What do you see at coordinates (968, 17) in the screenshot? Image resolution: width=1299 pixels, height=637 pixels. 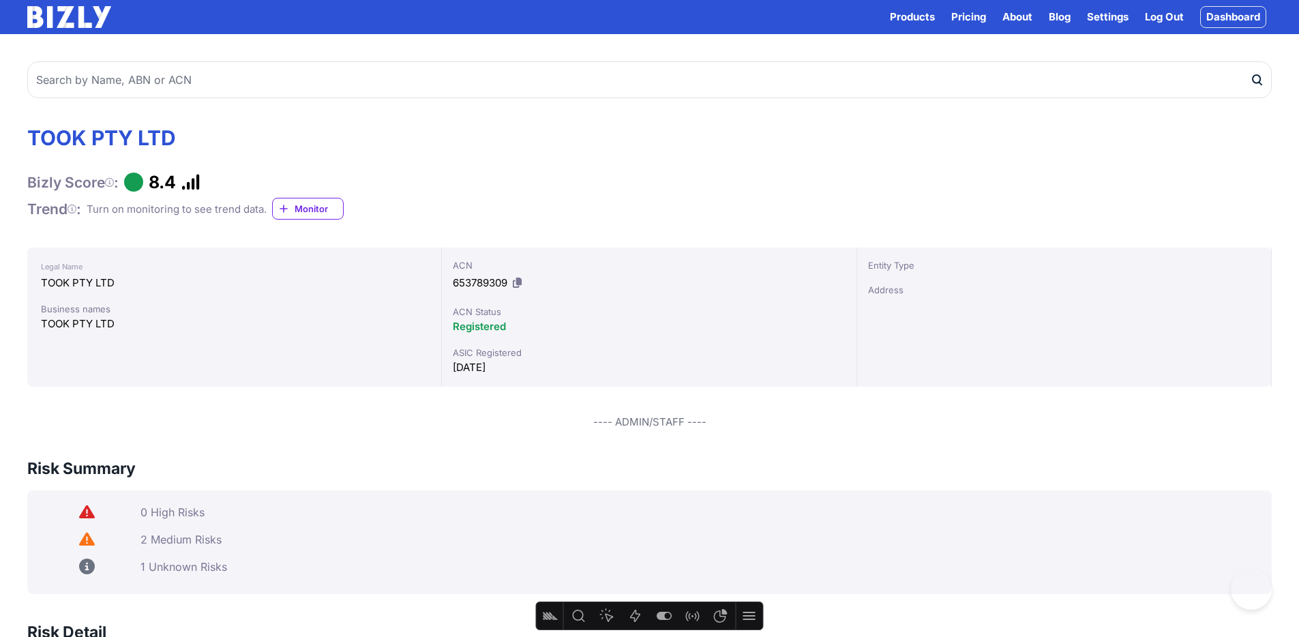 I see `a: Pricing` at bounding box center [968, 17].